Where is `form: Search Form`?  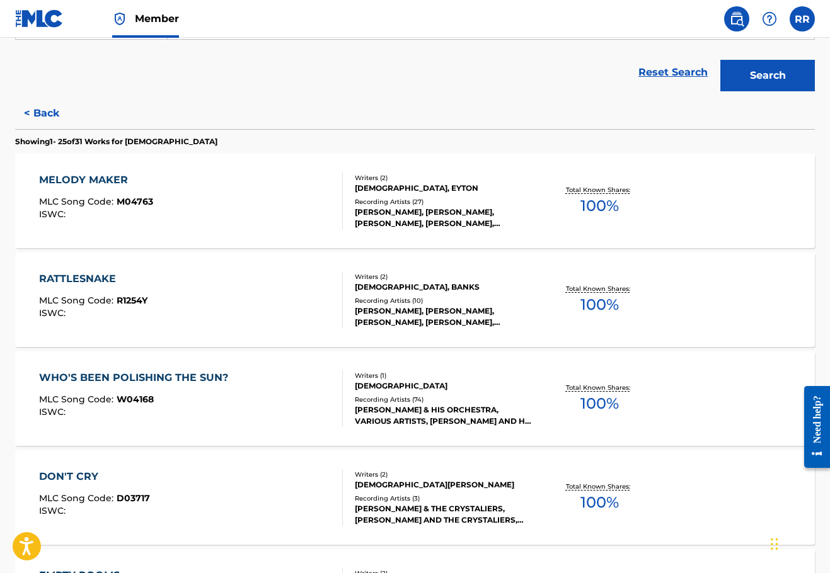 form: Search Form is located at coordinates (415, 53).